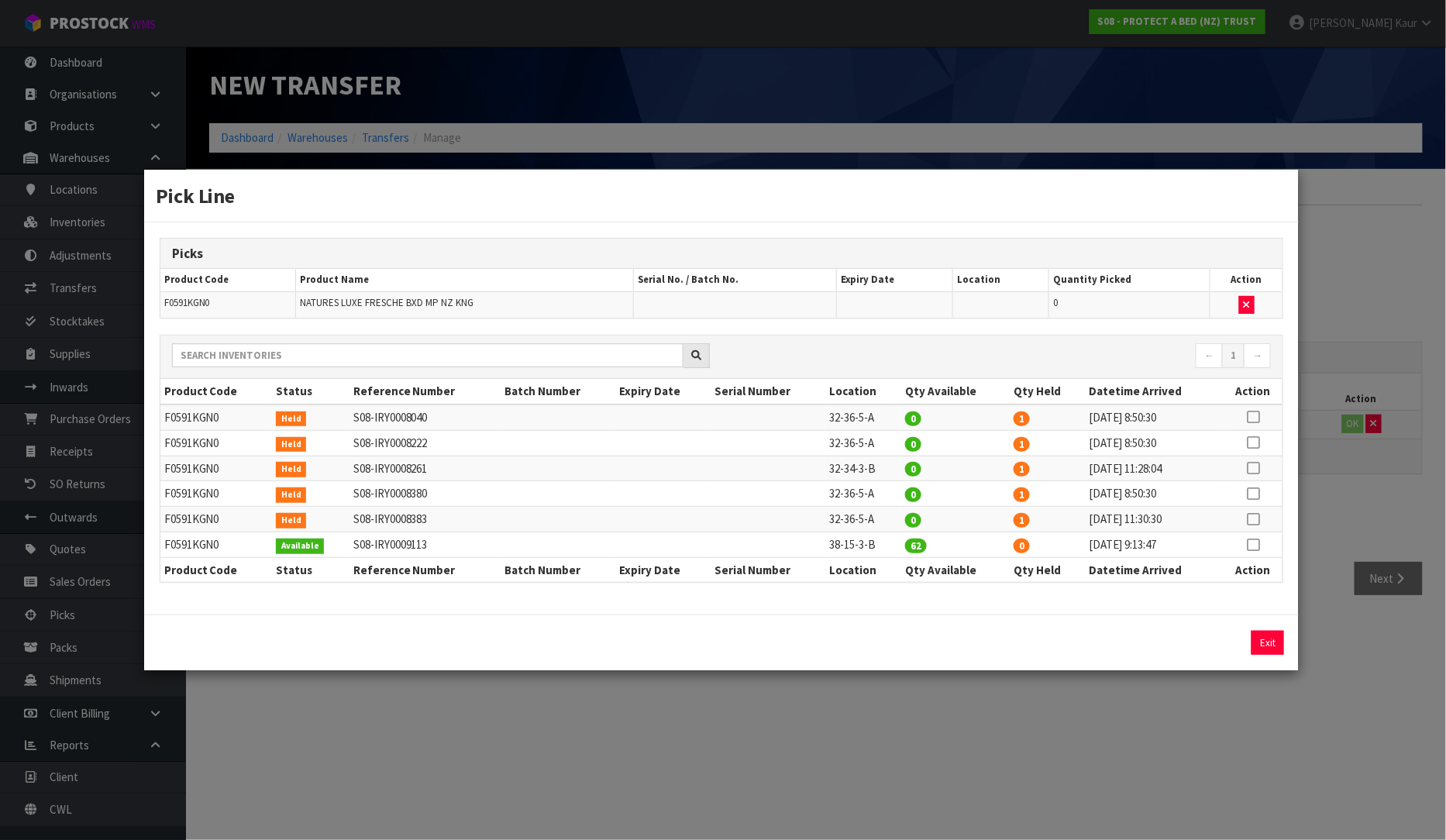  What do you see at coordinates (863, 468) in the screenshot?
I see `td: 32-34-3-B` at bounding box center [863, 468].